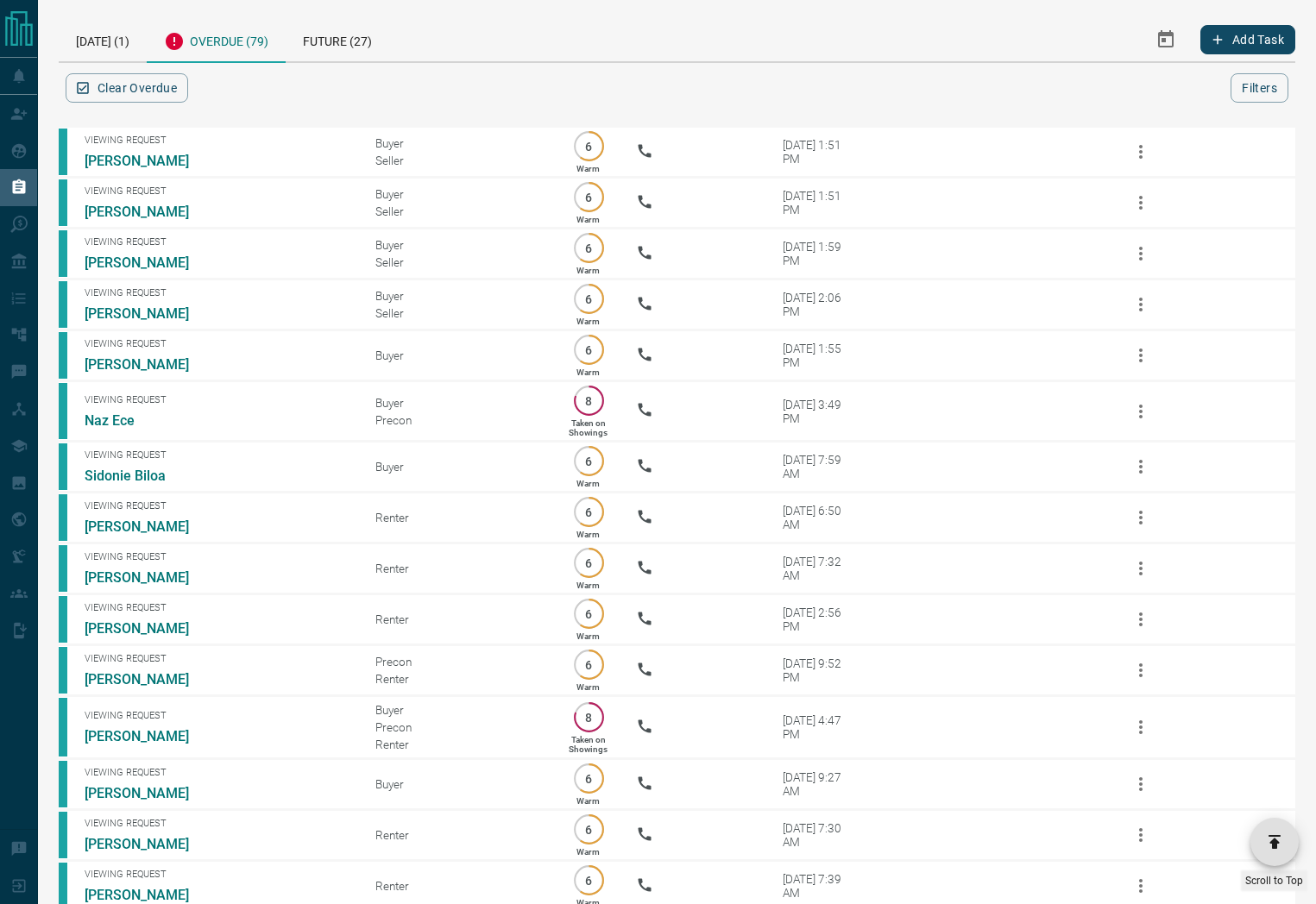  What do you see at coordinates (215, 40) in the screenshot?
I see `div: Overdue (79)` at bounding box center [215, 40].